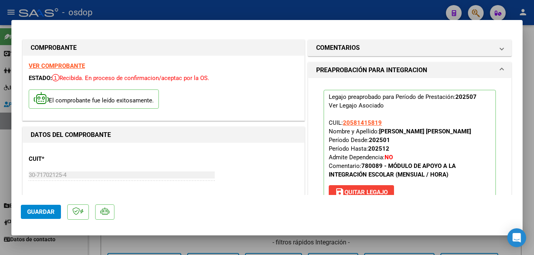  I want to click on h1: PREAPROBACIÓN PARA INTEGRACION, so click(371, 70).